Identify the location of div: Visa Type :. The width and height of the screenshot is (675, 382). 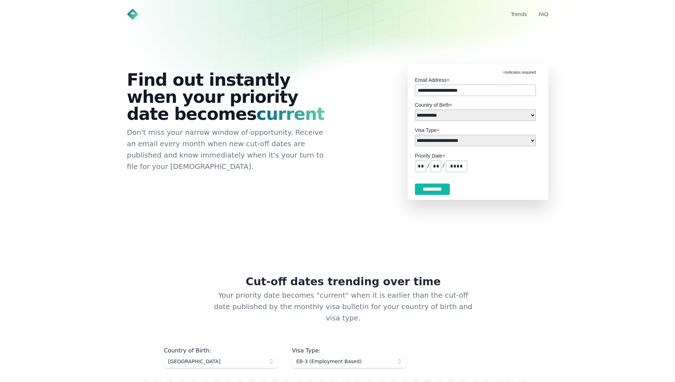
(349, 351).